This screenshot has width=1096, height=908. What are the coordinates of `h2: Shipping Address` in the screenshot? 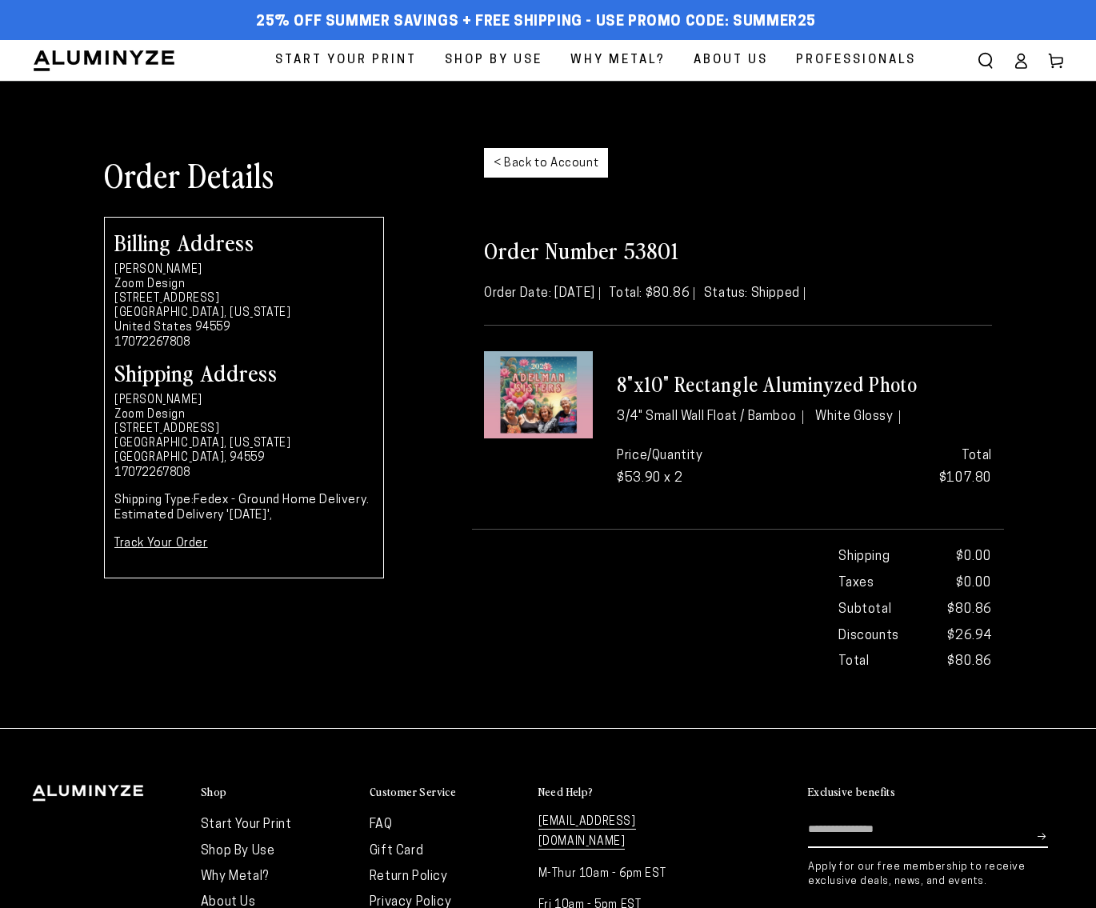 It's located at (244, 372).